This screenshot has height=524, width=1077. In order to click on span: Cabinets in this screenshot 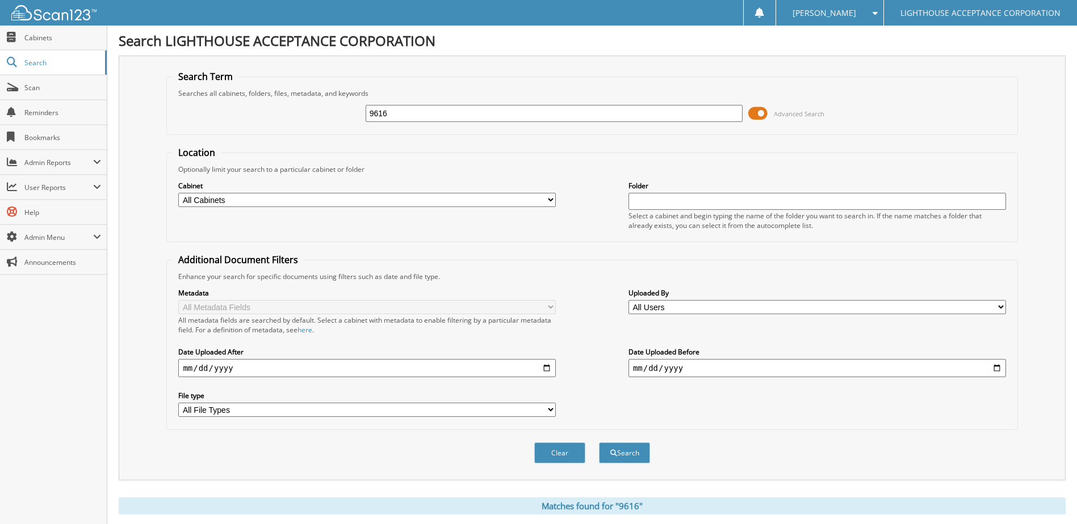, I will do `click(62, 37)`.